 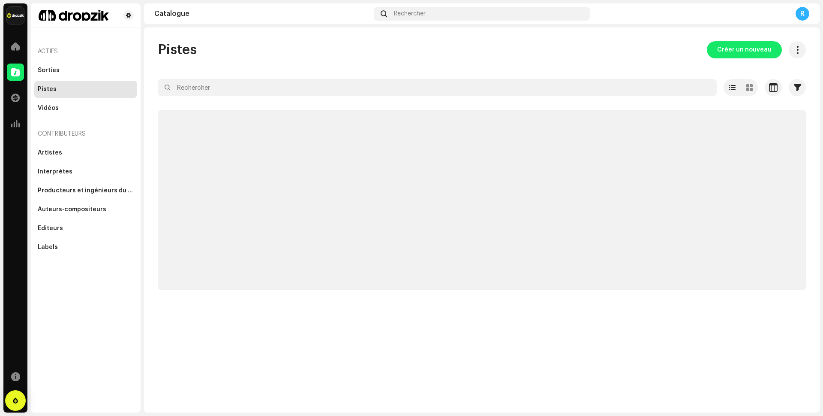 What do you see at coordinates (86, 134) in the screenshot?
I see `div: Contributeurs` at bounding box center [86, 134].